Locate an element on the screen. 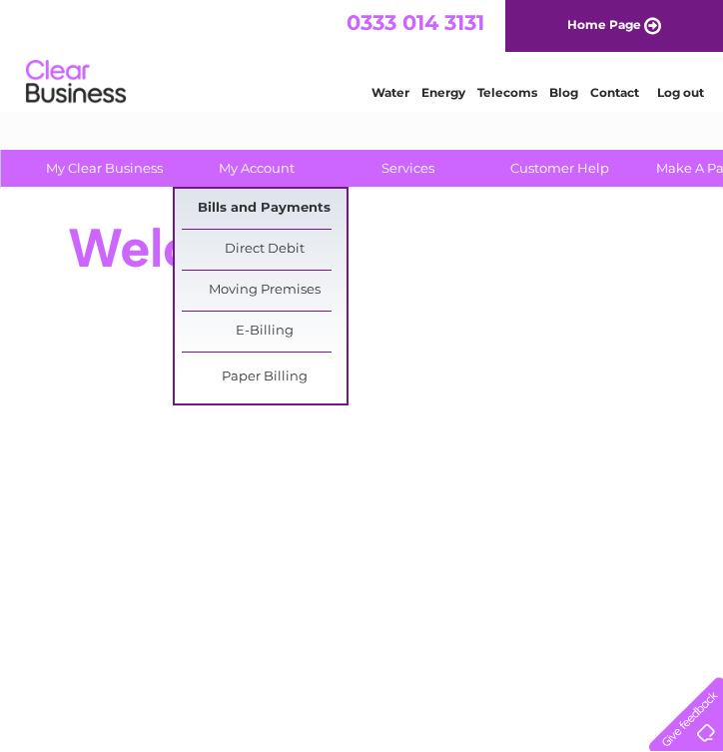 This screenshot has height=752, width=723. a: Customer Help is located at coordinates (560, 168).